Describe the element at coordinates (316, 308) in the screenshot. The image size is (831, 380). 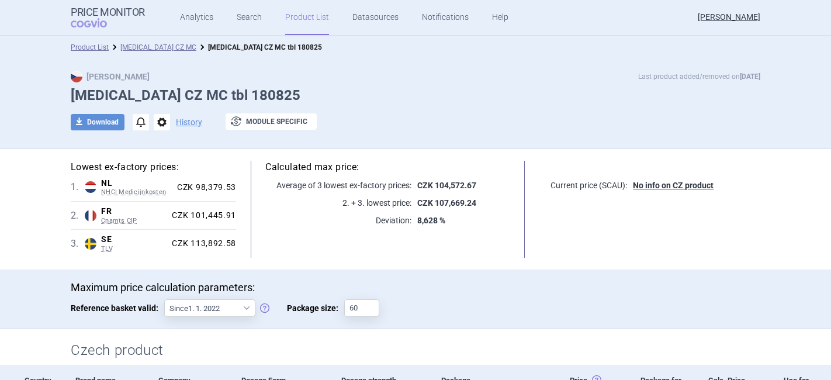
I see `span: Package size:` at that location.